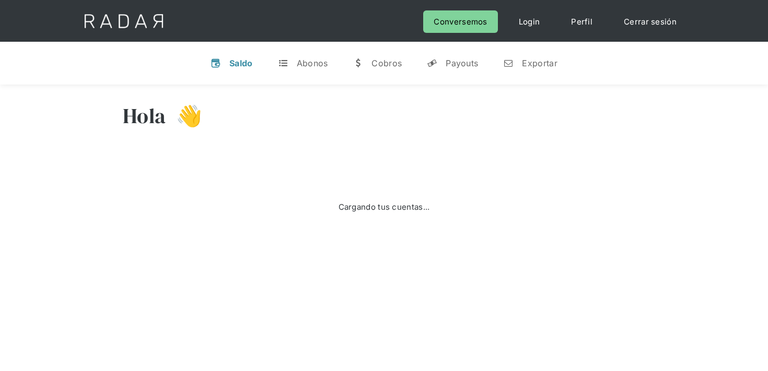  Describe the element at coordinates (384, 207) in the screenshot. I see `div: Cargando tus cuentas...` at that location.